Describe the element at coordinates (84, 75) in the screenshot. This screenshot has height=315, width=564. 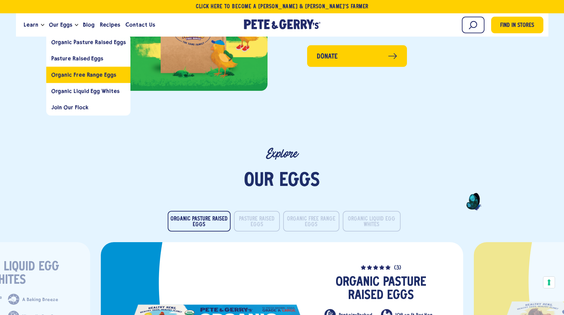
I see `span: Organic Free Range Eggs` at that location.